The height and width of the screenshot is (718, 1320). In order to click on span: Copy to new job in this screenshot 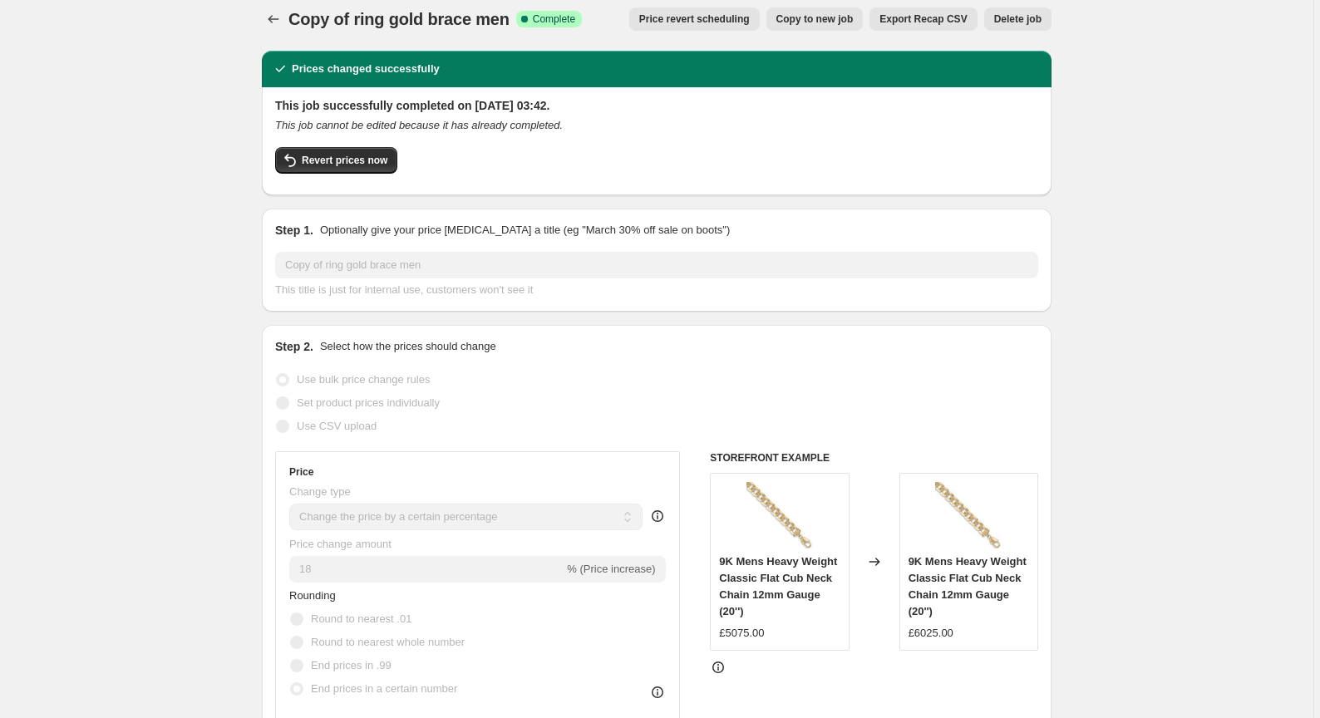, I will do `click(814, 19)`.